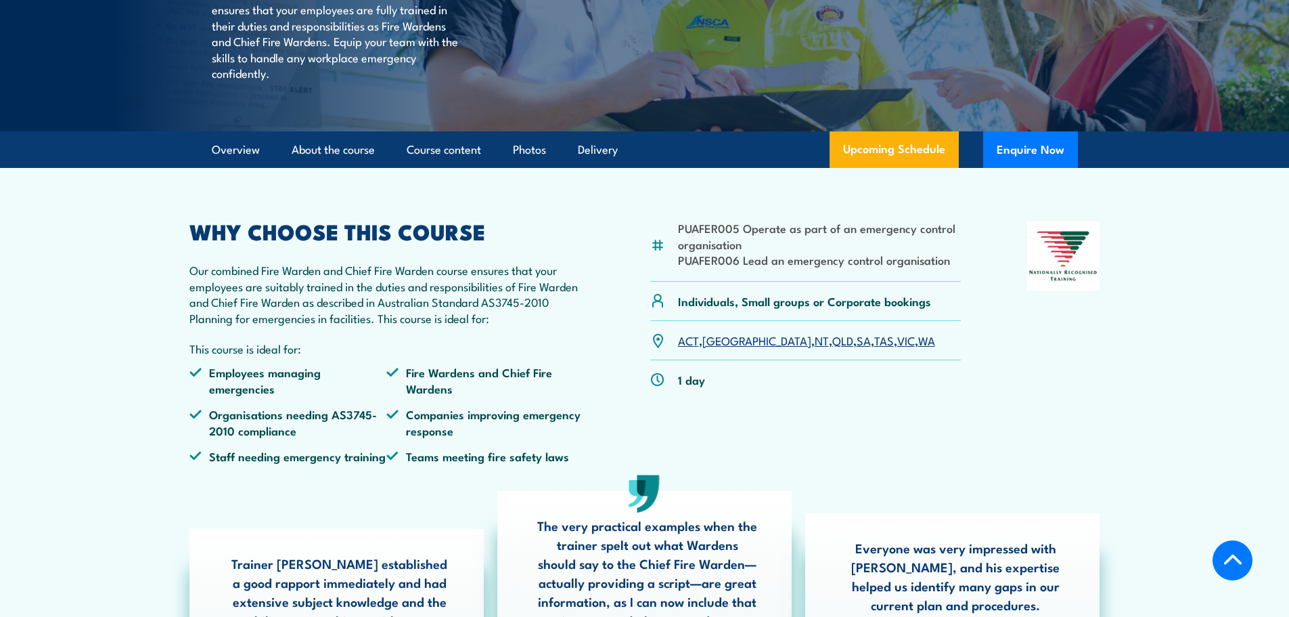 Image resolution: width=1289 pixels, height=617 pixels. What do you see at coordinates (820, 259) in the screenshot?
I see `li: PUAFER006 Lead an emergency control organisation` at bounding box center [820, 259].